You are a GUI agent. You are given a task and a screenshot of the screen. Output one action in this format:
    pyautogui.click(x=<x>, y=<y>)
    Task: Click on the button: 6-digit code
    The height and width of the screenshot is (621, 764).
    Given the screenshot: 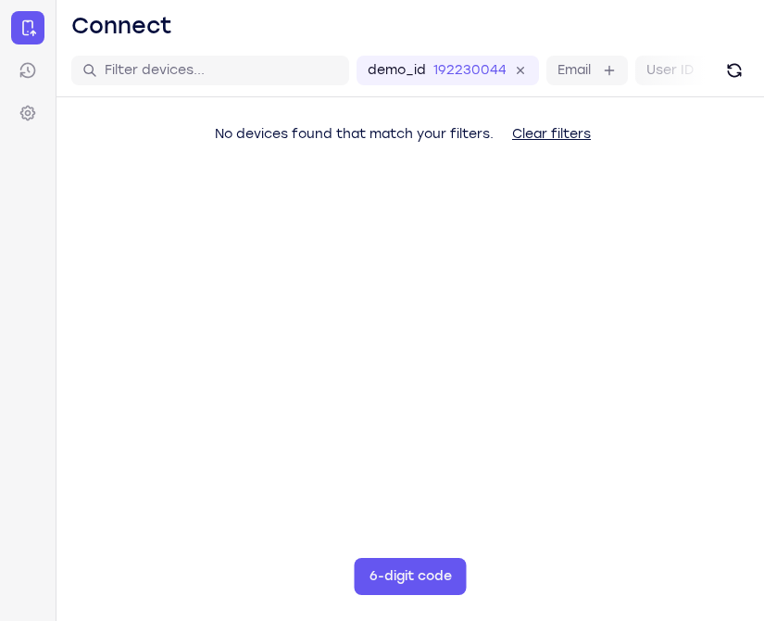 What is the action you would take?
    pyautogui.click(x=411, y=576)
    